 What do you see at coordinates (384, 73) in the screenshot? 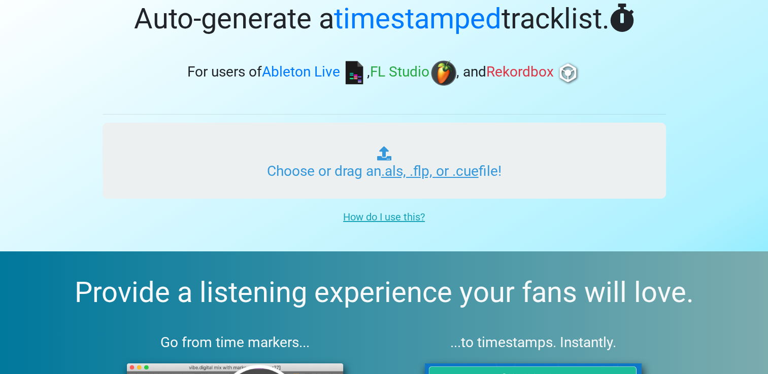
I see `h3: For users of , , and` at bounding box center [384, 73].